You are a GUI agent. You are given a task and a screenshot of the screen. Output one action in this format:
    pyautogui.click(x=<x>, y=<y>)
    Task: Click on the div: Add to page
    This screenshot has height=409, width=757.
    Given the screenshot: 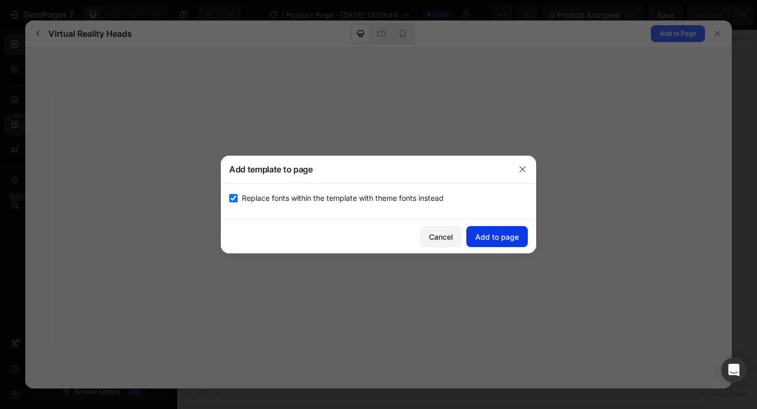 What is the action you would take?
    pyautogui.click(x=497, y=237)
    